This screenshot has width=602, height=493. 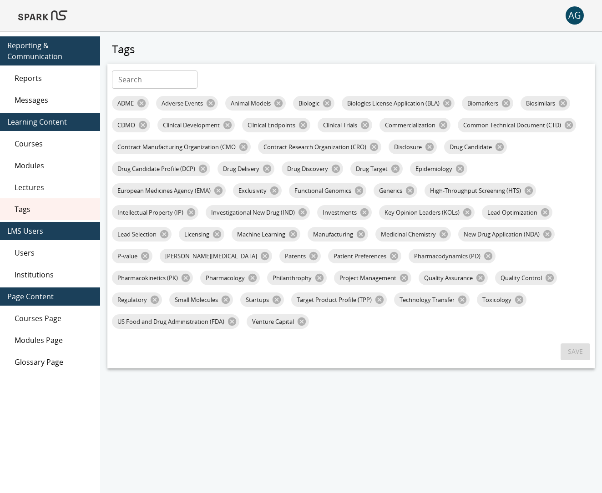 What do you see at coordinates (434, 169) in the screenshot?
I see `span: Epidemiology` at bounding box center [434, 169].